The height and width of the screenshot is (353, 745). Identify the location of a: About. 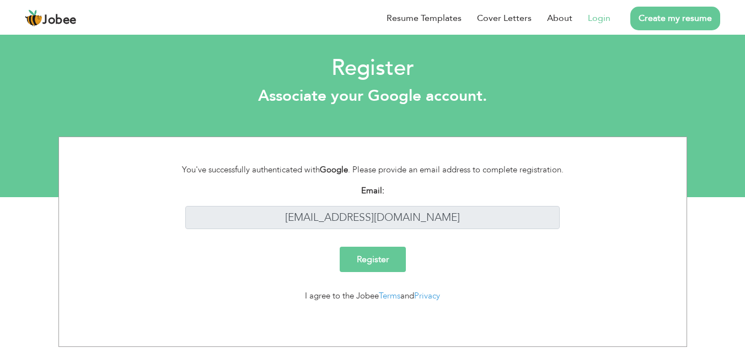
(559, 18).